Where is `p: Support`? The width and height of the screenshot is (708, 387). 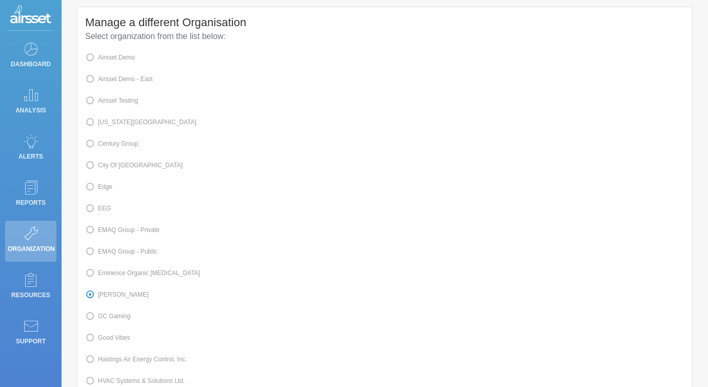
p: Support is located at coordinates (31, 341).